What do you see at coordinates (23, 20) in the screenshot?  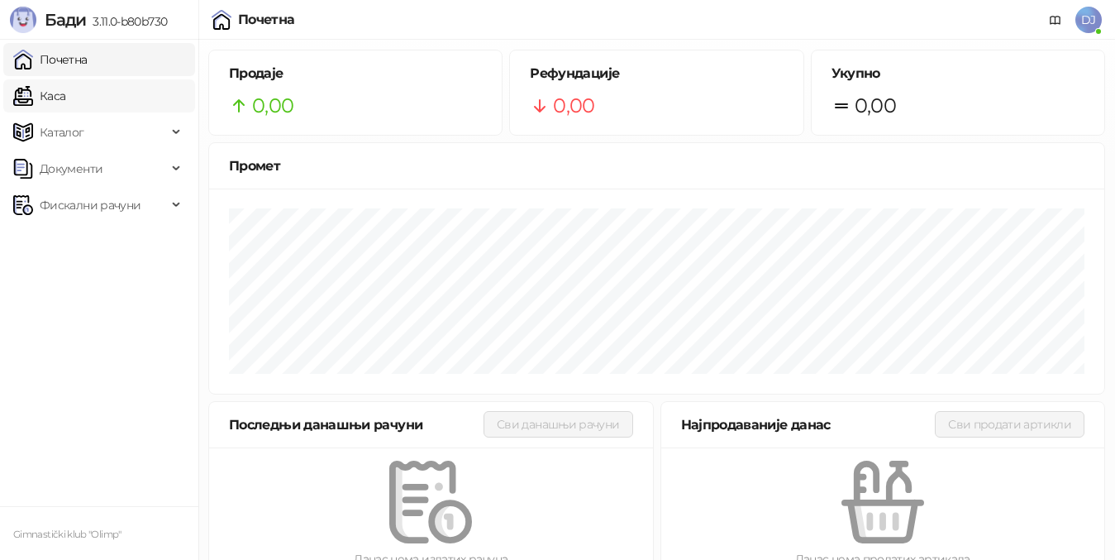 I see `img: Logo` at bounding box center [23, 20].